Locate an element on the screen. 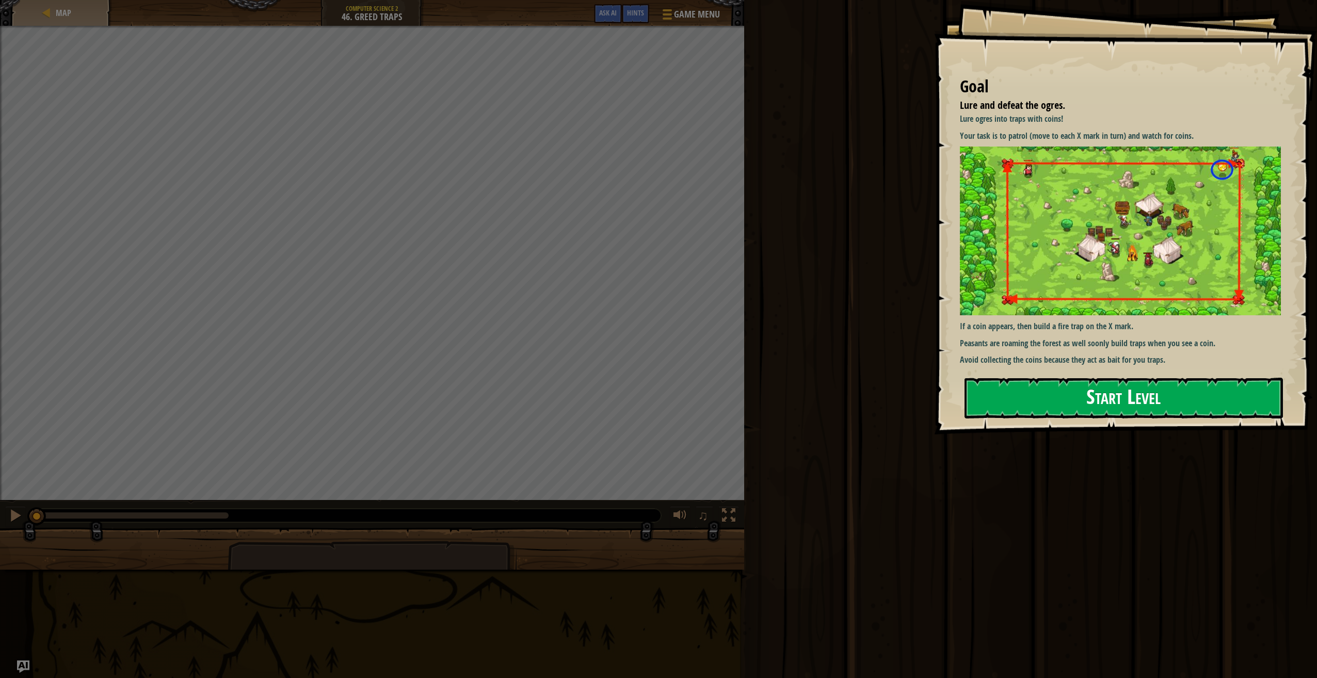 This screenshot has width=1317, height=678. span: Lure and defeat the ogres. is located at coordinates (1012, 105).